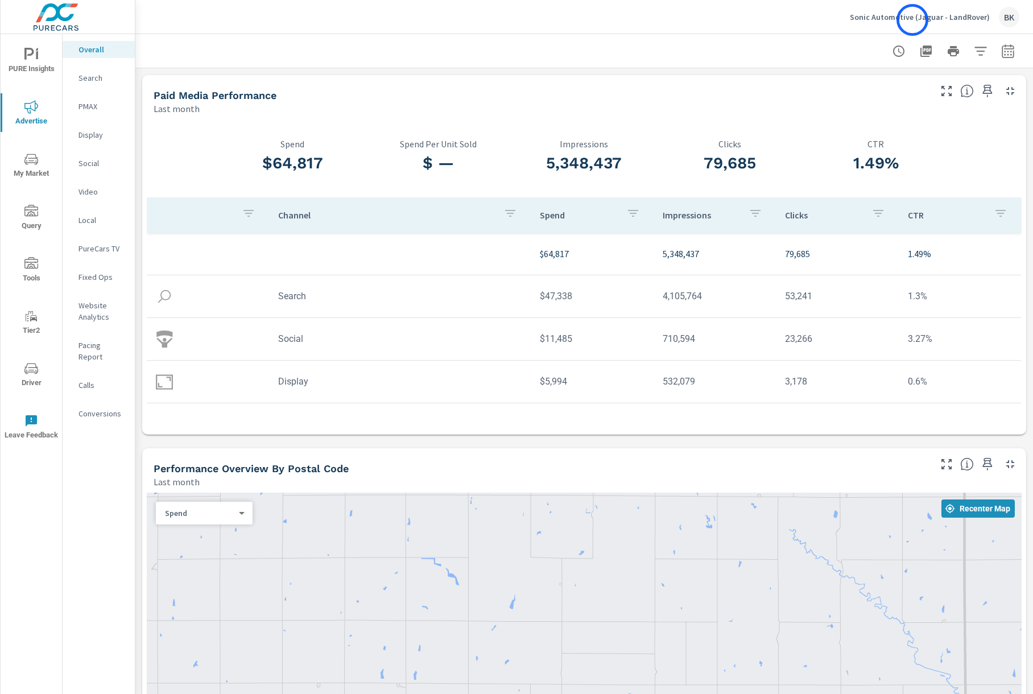 The height and width of the screenshot is (694, 1033). Describe the element at coordinates (978, 509) in the screenshot. I see `span: Recenter Map` at that location.